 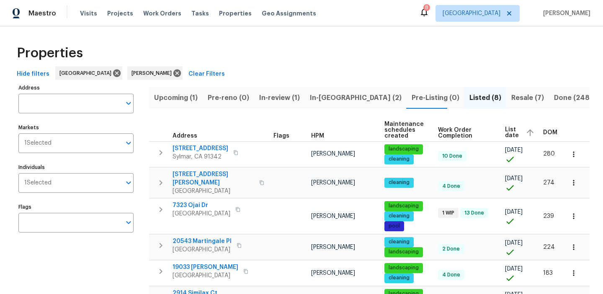 I want to click on span: Maestro, so click(x=42, y=13).